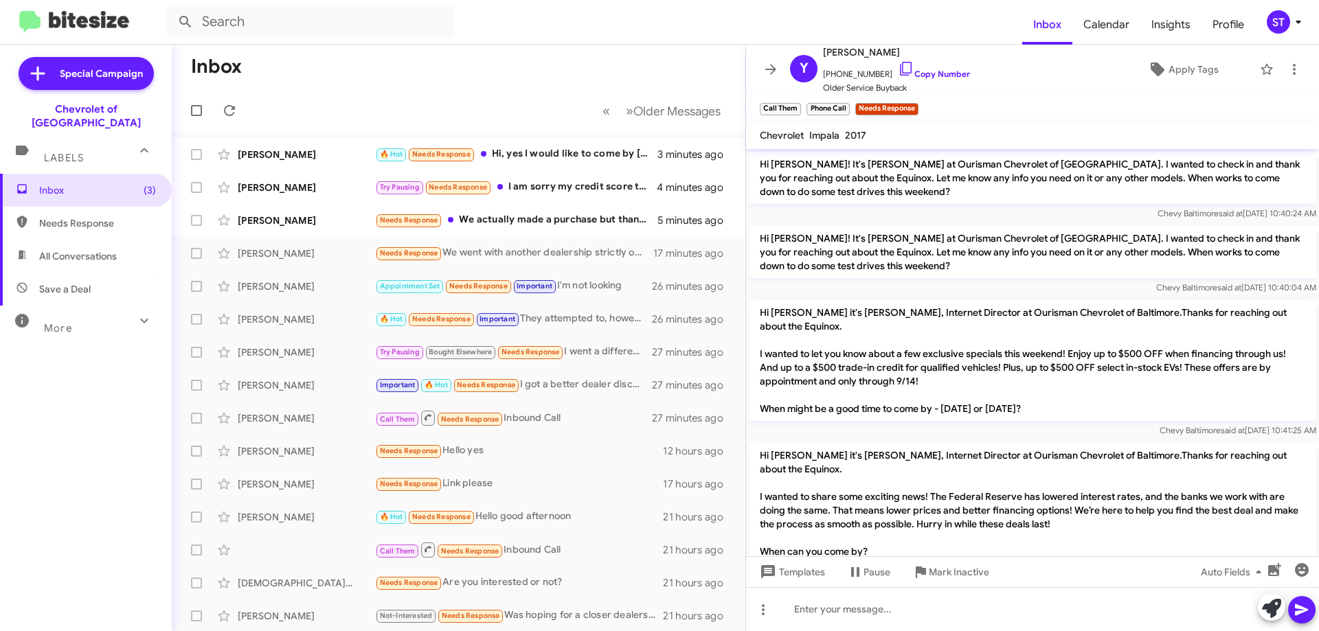 The width and height of the screenshot is (1319, 631). I want to click on div: We went with another dealership strictly on price they beat you guys pretty significantly buying ..., so click(514, 253).